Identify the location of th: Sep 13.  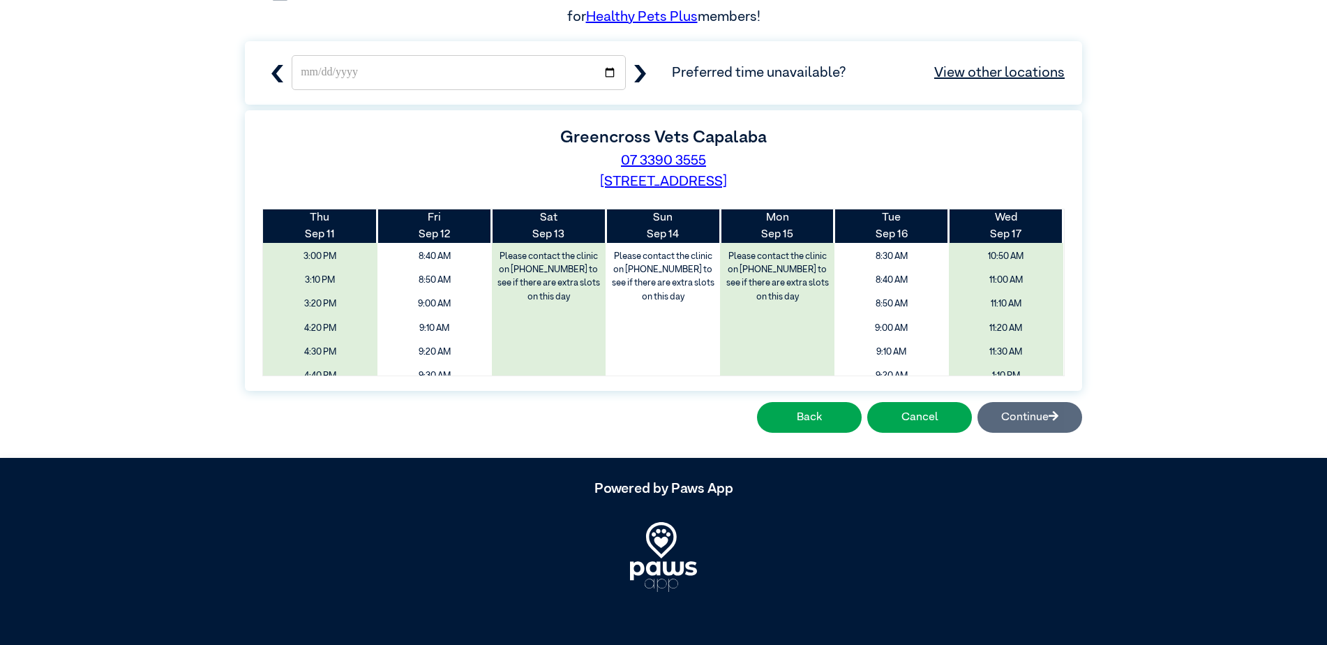
(549, 226).